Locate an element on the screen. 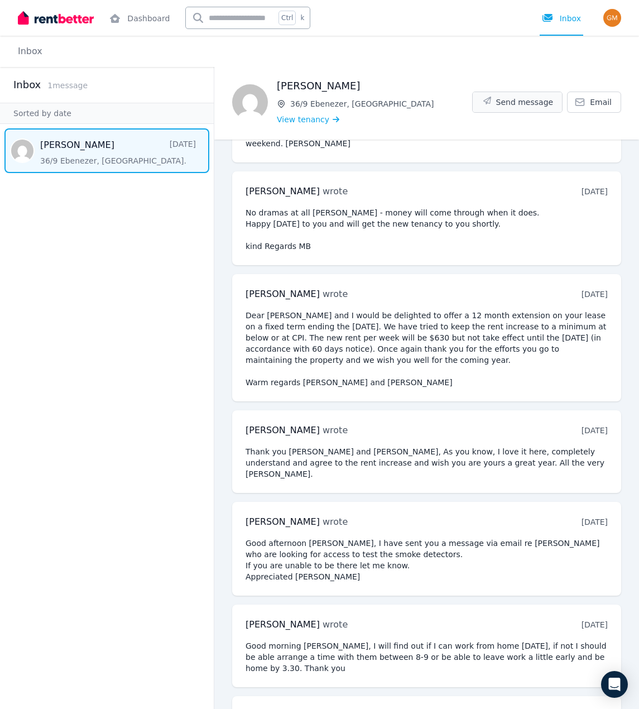  span: Ctrl is located at coordinates (287, 18).